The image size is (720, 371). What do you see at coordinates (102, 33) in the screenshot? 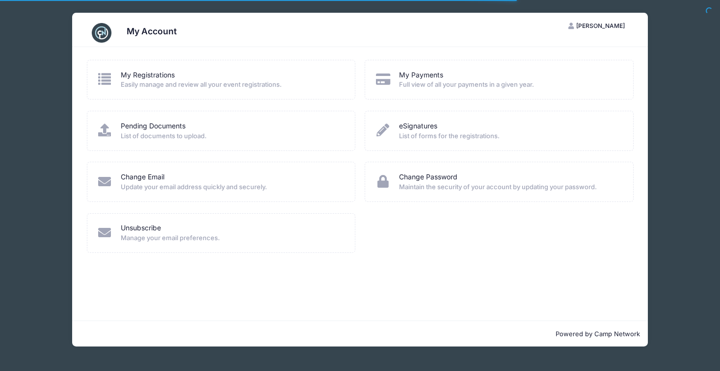
I see `img: CampNetwork` at bounding box center [102, 33].